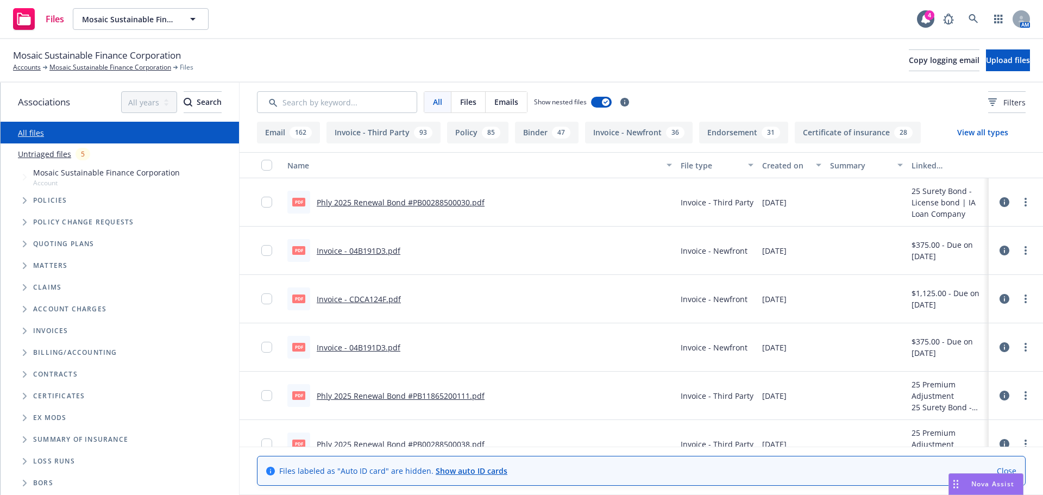 The height and width of the screenshot is (495, 1043). What do you see at coordinates (288, 133) in the screenshot?
I see `button: Email` at bounding box center [288, 133].